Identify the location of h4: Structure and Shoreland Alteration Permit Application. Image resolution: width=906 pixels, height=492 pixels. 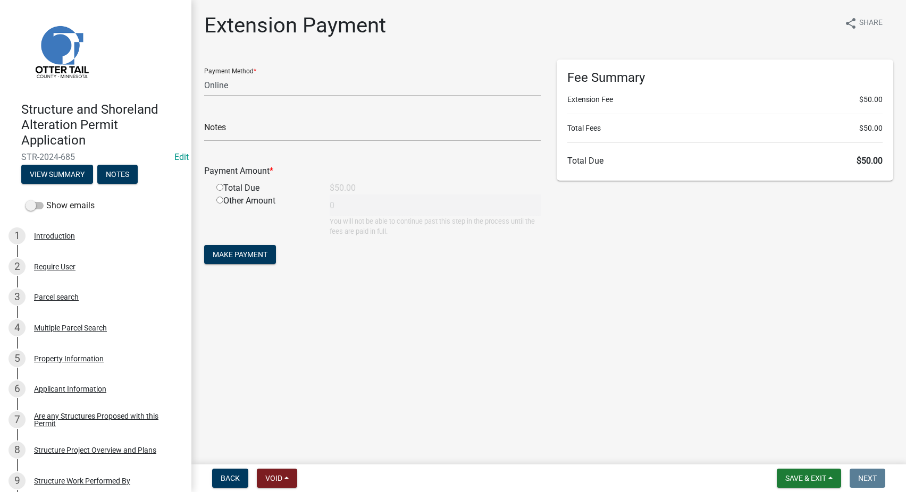
(102, 125).